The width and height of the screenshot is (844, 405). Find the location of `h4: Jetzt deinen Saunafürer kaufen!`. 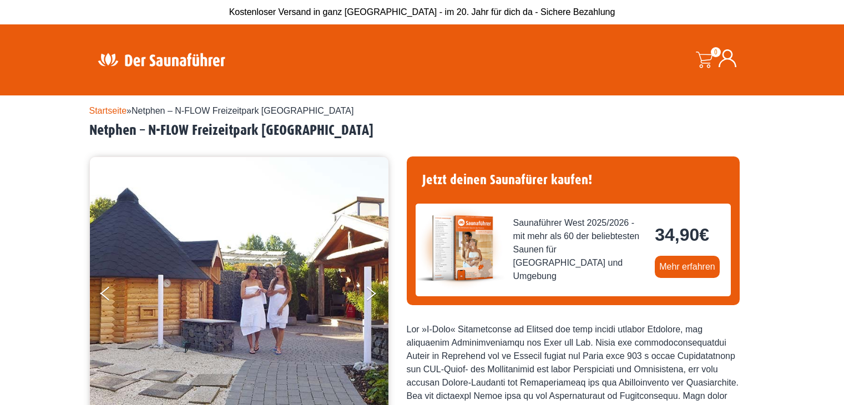

h4: Jetzt deinen Saunafürer kaufen! is located at coordinates (573, 180).